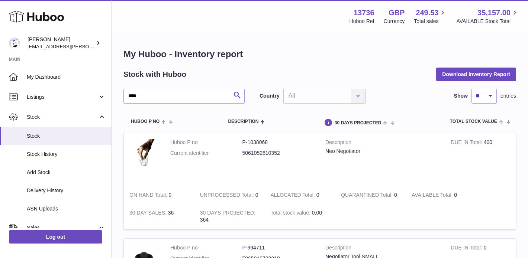 This screenshot has height=258, width=528. What do you see at coordinates (62, 228) in the screenshot?
I see `span: Sales` at bounding box center [62, 228].